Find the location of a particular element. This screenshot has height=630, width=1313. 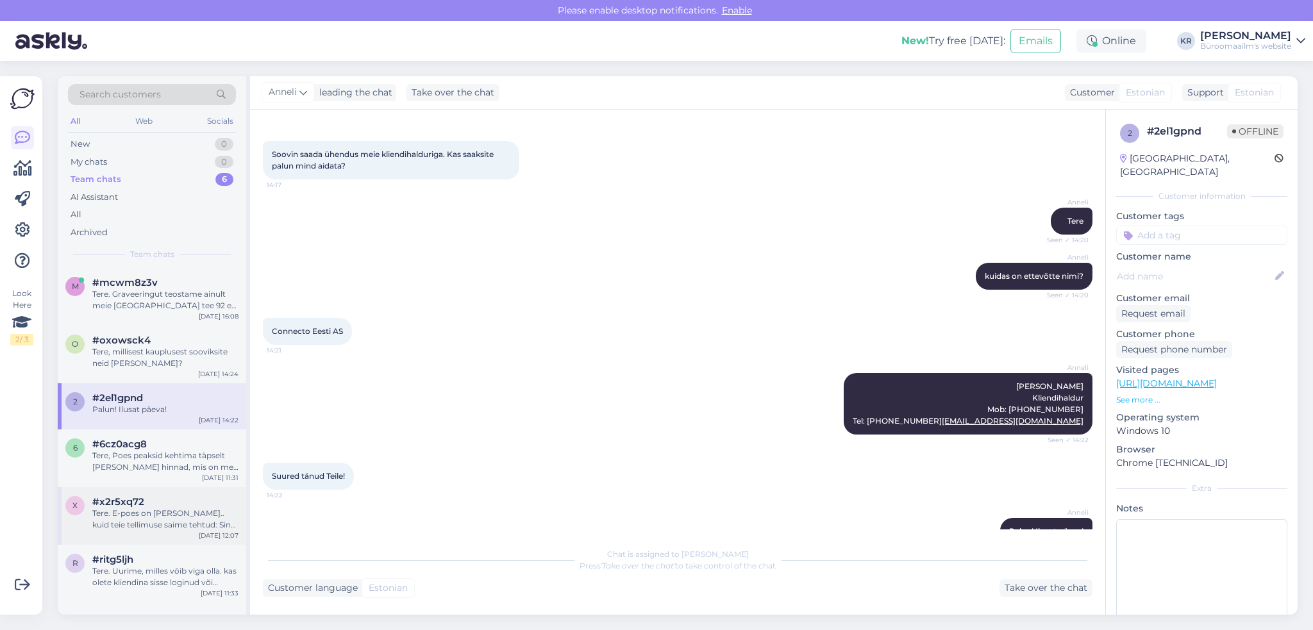

div: Tere. Uurime, milles võib viga olla. kas olete kliendina sisse loginud või külalisena? is located at coordinates (165, 577).